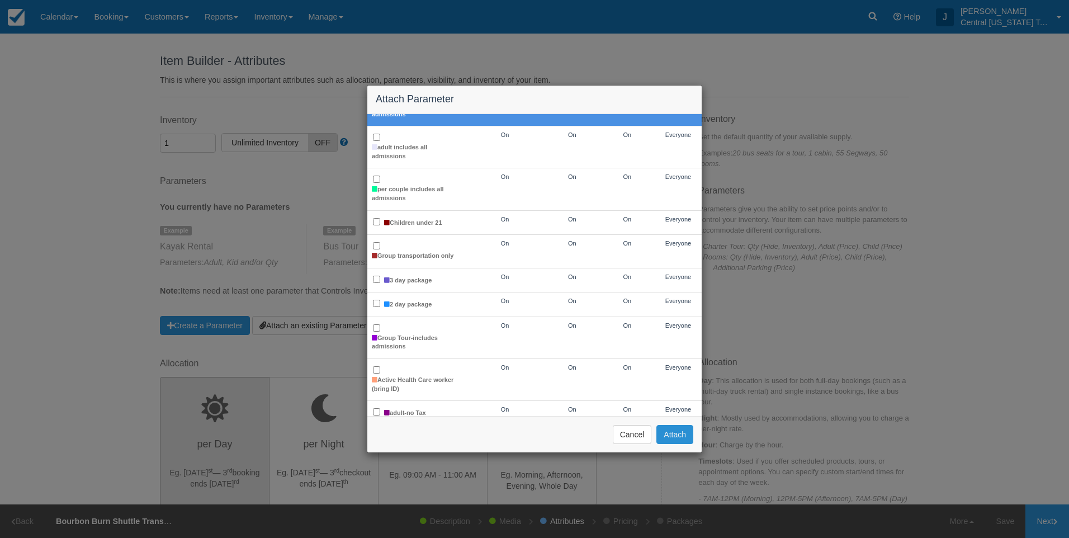  I want to click on button: Cancel, so click(633, 435).